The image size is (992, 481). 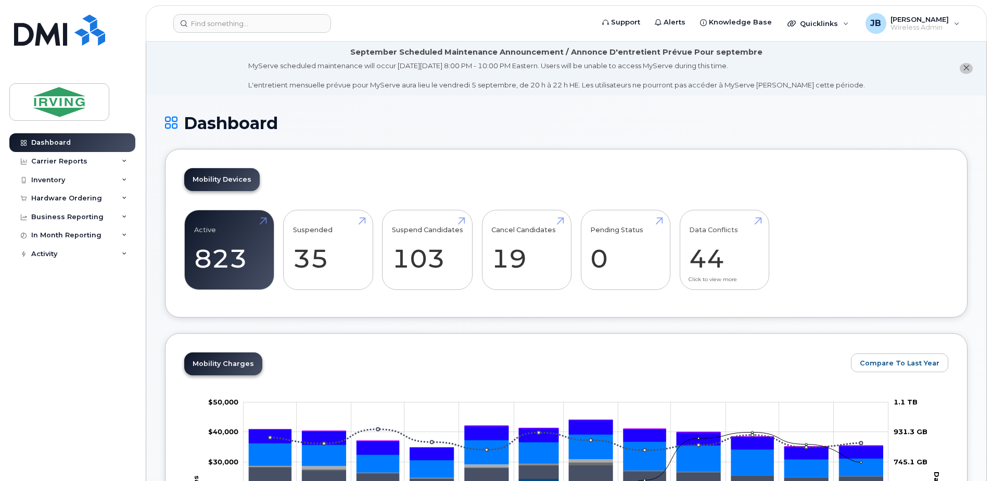 I want to click on tspan: $30,000, so click(x=223, y=461).